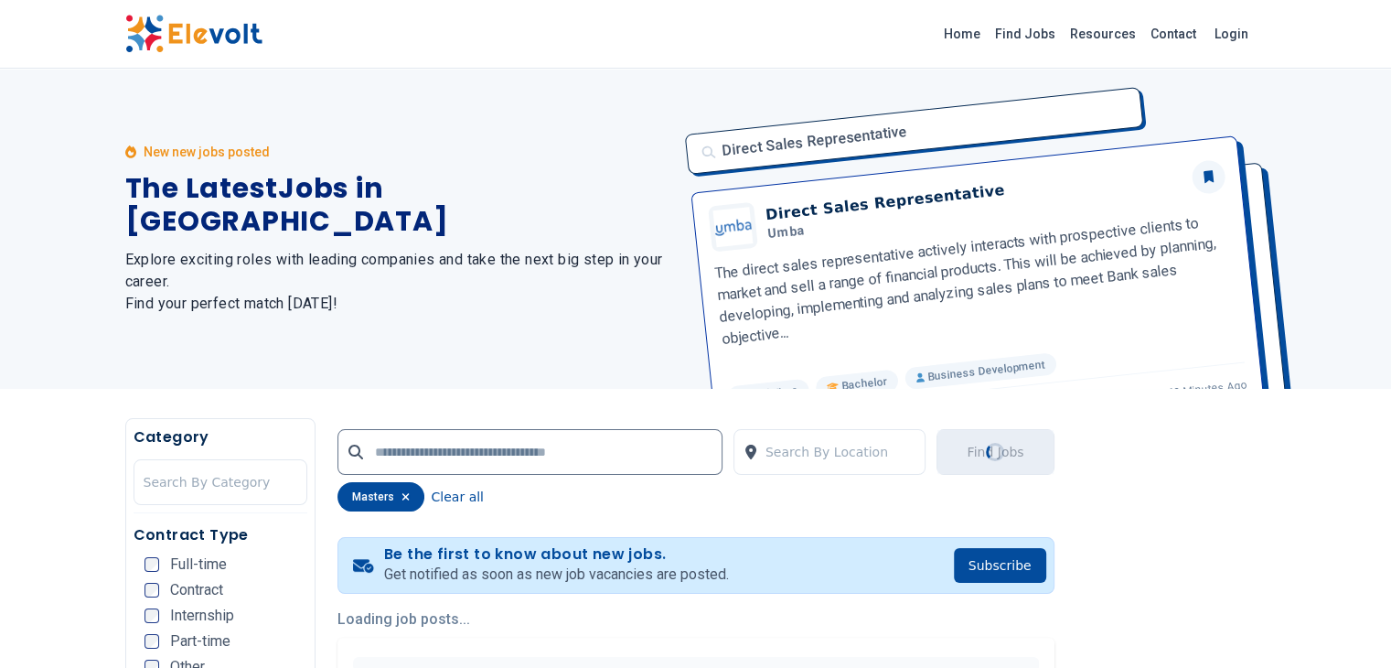 This screenshot has height=668, width=1391. I want to click on p: New new jobs posted, so click(207, 152).